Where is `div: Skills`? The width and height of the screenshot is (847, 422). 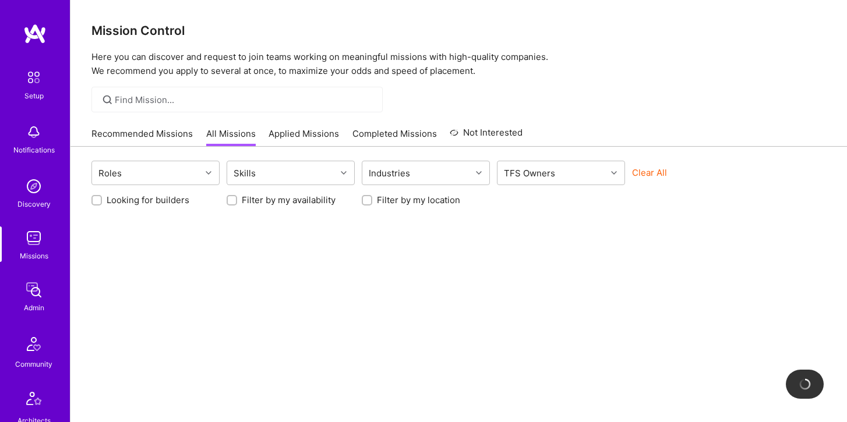
div: Skills is located at coordinates (245, 173).